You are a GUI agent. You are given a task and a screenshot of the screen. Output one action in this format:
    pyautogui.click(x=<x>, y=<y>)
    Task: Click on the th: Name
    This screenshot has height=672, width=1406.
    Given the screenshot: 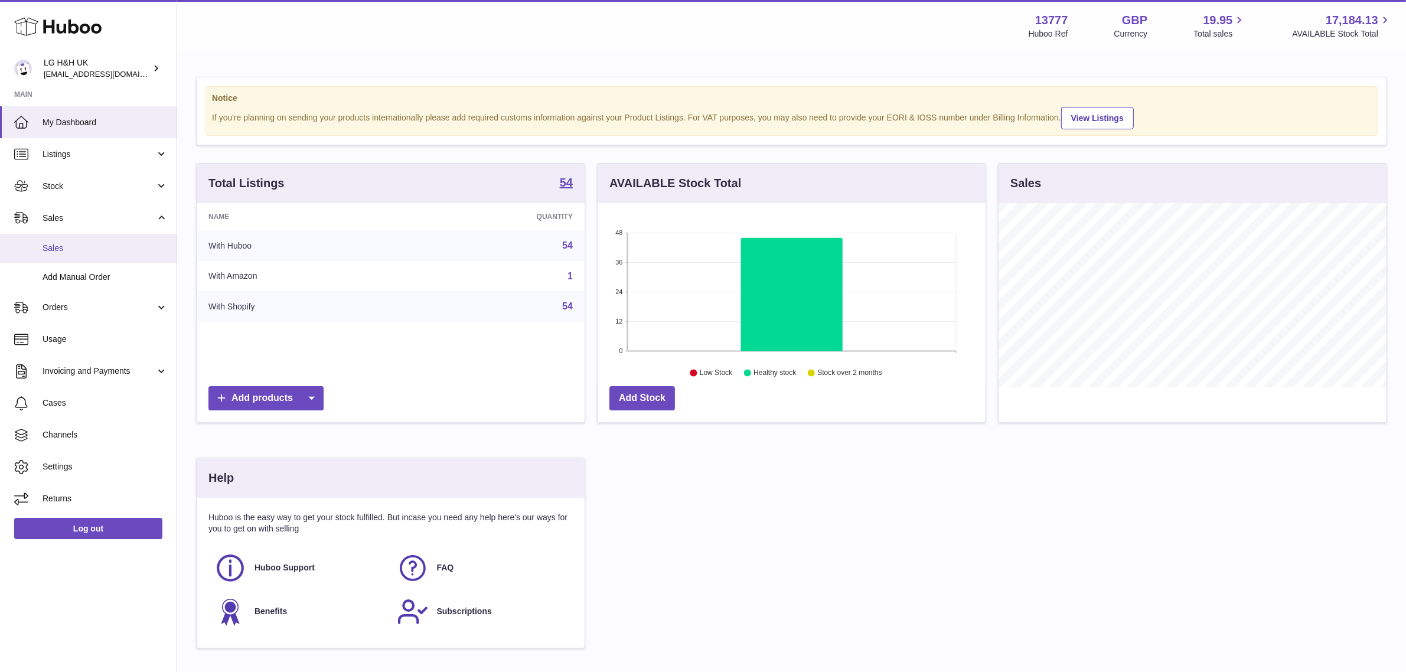 What is the action you would take?
    pyautogui.click(x=303, y=217)
    